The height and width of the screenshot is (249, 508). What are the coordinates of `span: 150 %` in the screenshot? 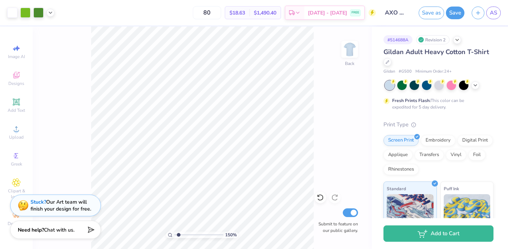 It's located at (231, 235).